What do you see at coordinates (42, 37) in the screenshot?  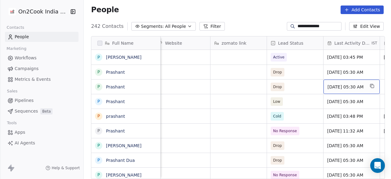 I see `a: People` at bounding box center [42, 37].